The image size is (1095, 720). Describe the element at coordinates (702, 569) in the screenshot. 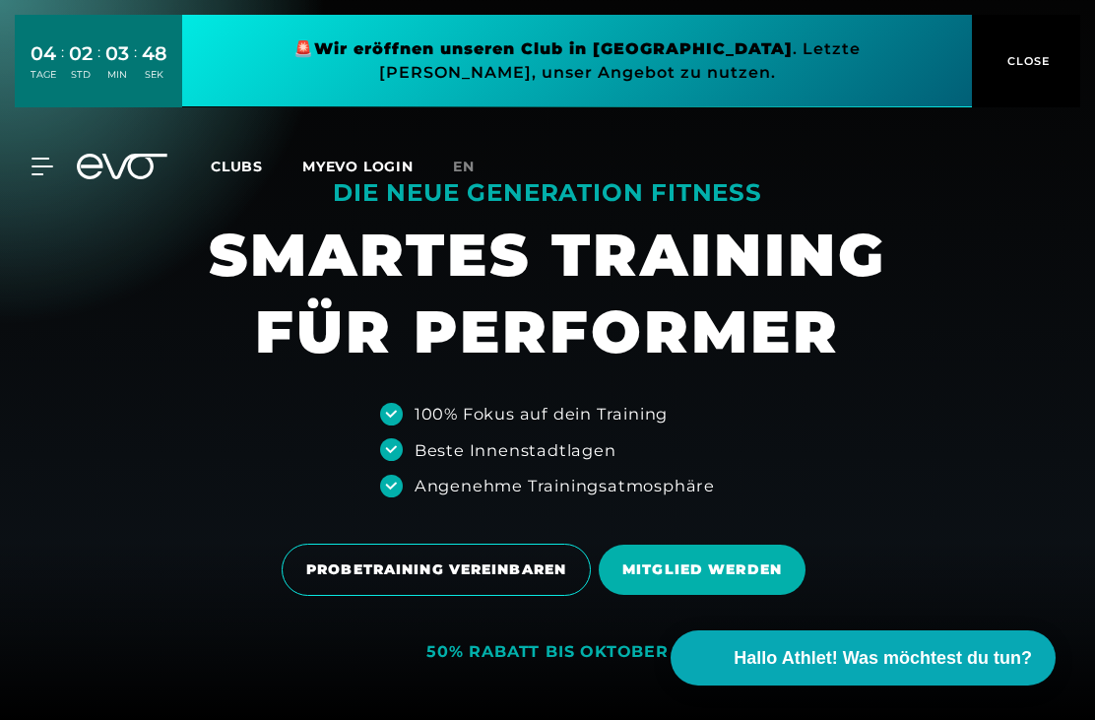

I see `span: MITGLIED WERDEN` at that location.